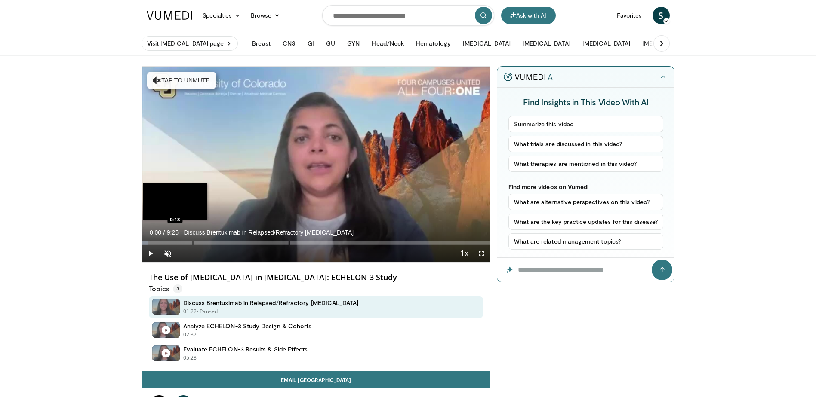 This screenshot has width=816, height=397. Describe the element at coordinates (178, 289) in the screenshot. I see `span: 3` at that location.